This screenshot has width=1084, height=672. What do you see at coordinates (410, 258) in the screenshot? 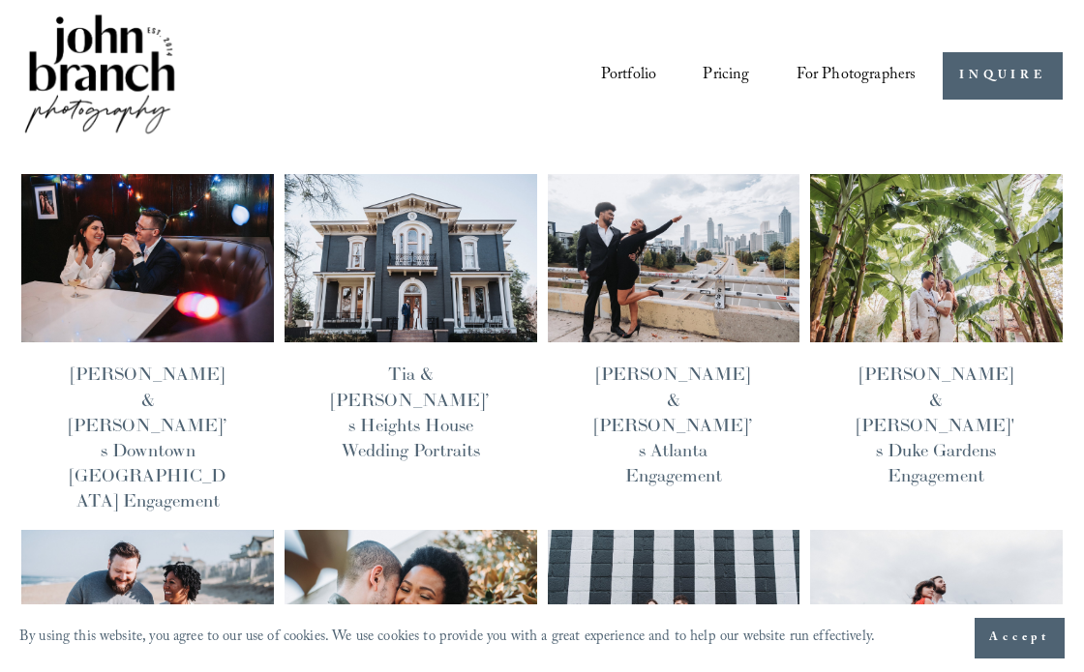
I see `img: Tia &amp; Obinna’s Heights House Wedding Portraits` at bounding box center [410, 258].